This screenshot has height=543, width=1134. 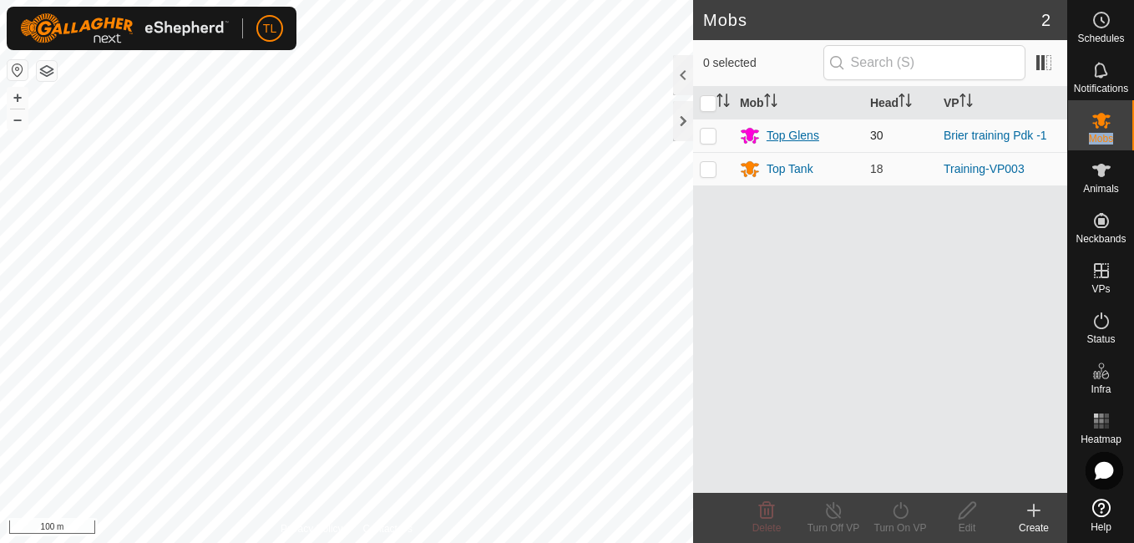 What do you see at coordinates (1101, 289) in the screenshot?
I see `span: VPs` at bounding box center [1101, 289].